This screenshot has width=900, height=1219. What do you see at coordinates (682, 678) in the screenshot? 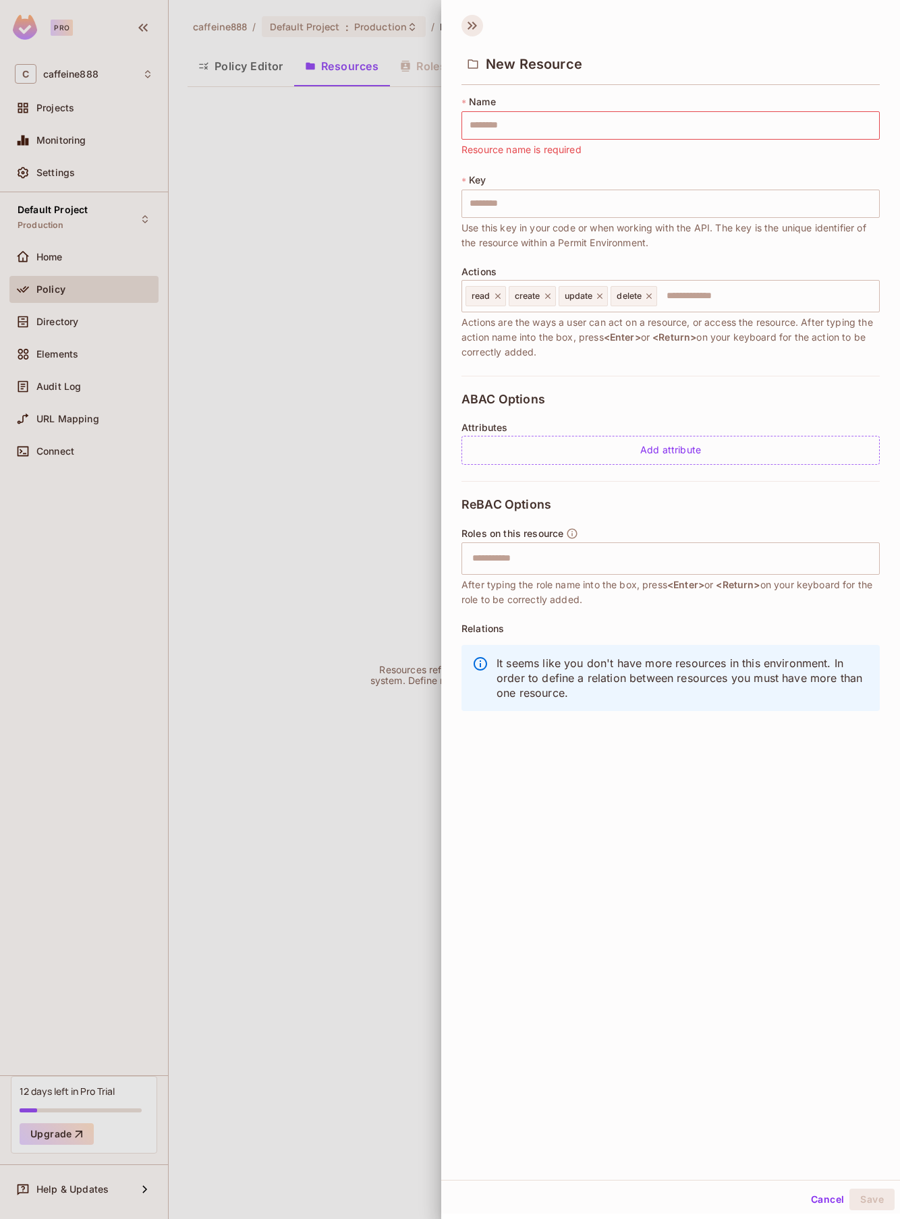
I see `p: It seems like you don't have more resources in this environment. In order to define a relation be...` at bounding box center [682, 678].